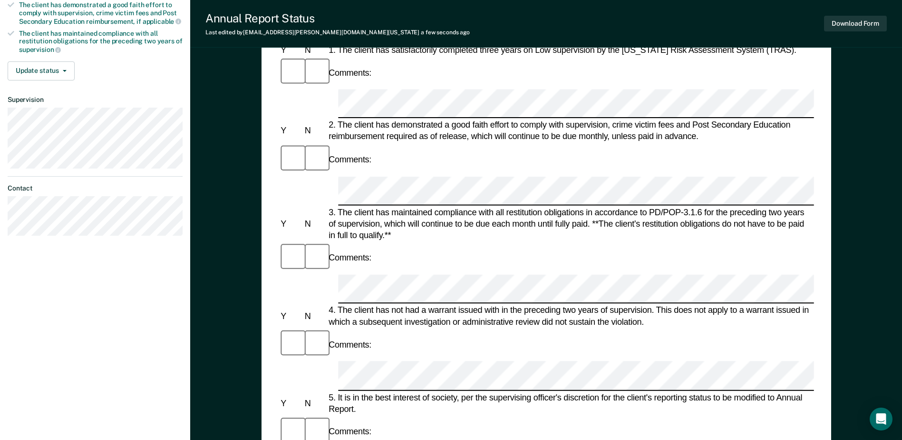  What do you see at coordinates (101, 13) in the screenshot?
I see `div: The client has demonstrated a good faith effort to comply with supervision, crime victim fees and...` at bounding box center [101, 13].